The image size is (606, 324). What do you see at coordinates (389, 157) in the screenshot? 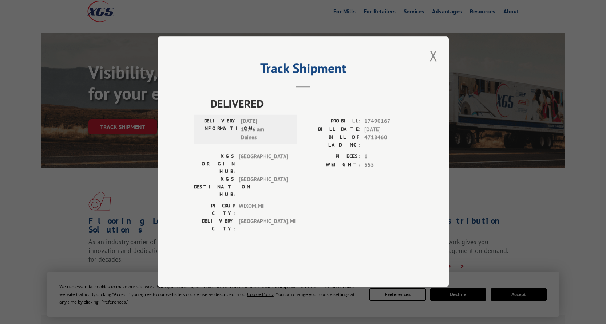
I see `span: 1` at bounding box center [389, 157].